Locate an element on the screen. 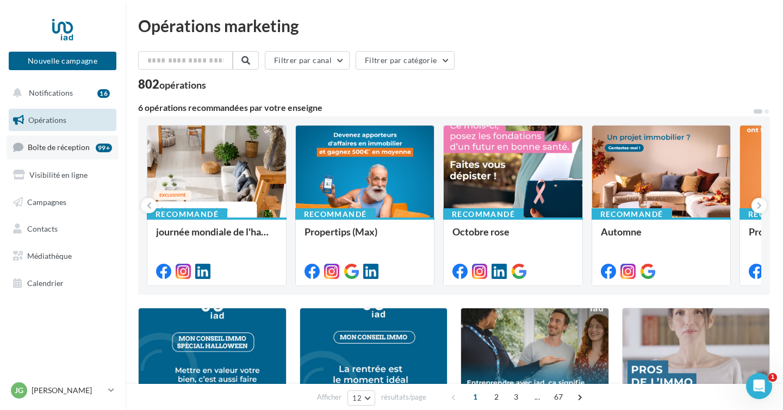 The width and height of the screenshot is (783, 410). a: Médiathèque is located at coordinates (63, 256).